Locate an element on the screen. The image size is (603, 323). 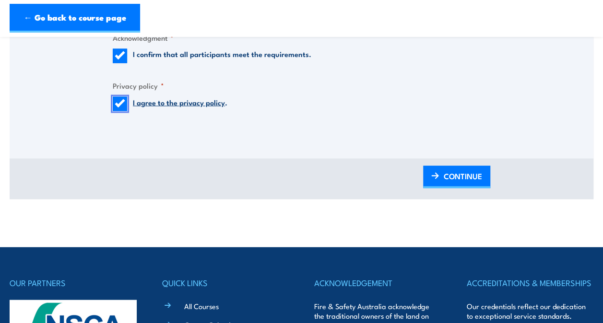
legend: Privacy policy is located at coordinates (138, 85).